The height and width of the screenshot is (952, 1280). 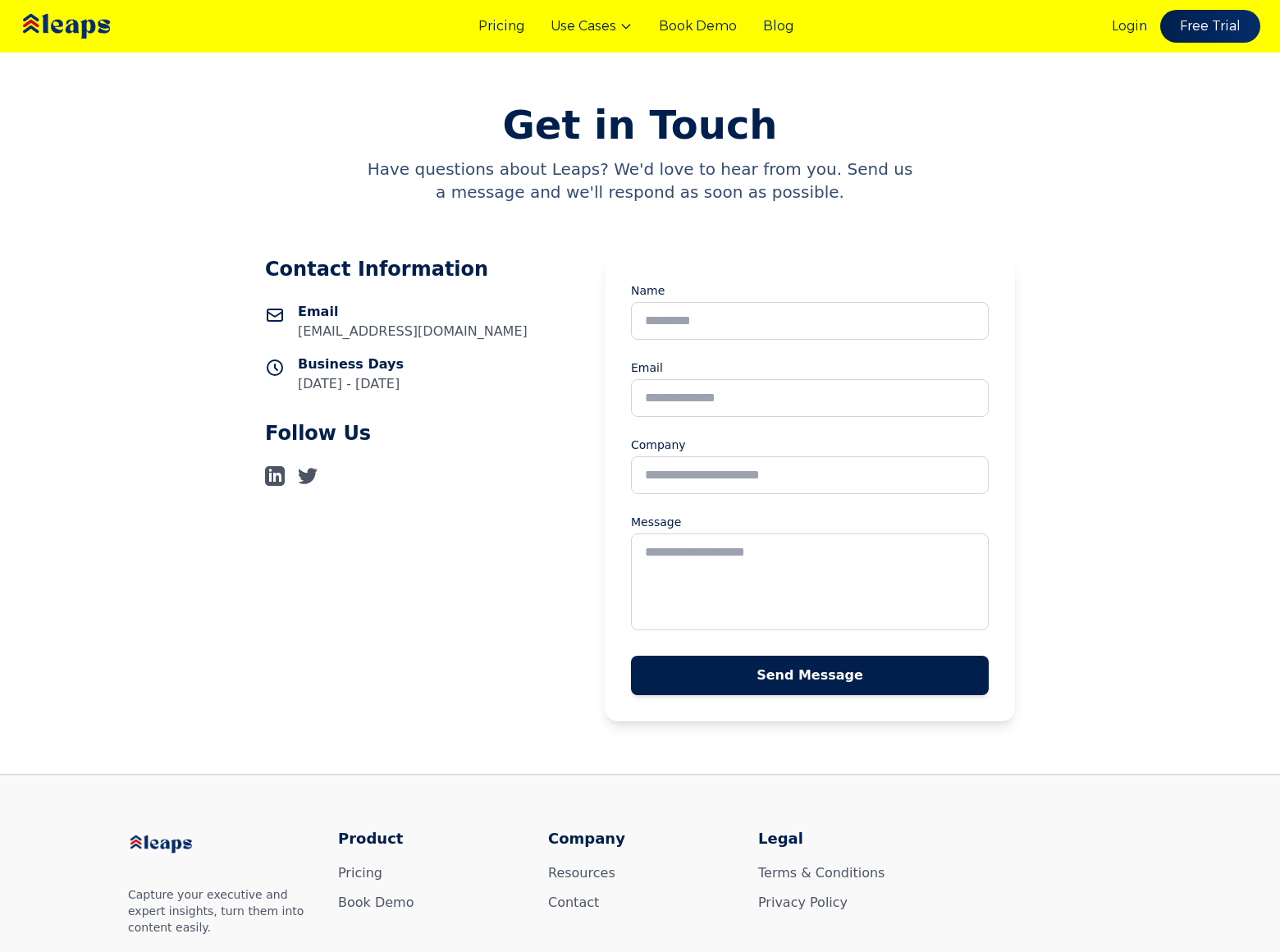 I want to click on a: Terms & Conditions, so click(x=822, y=872).